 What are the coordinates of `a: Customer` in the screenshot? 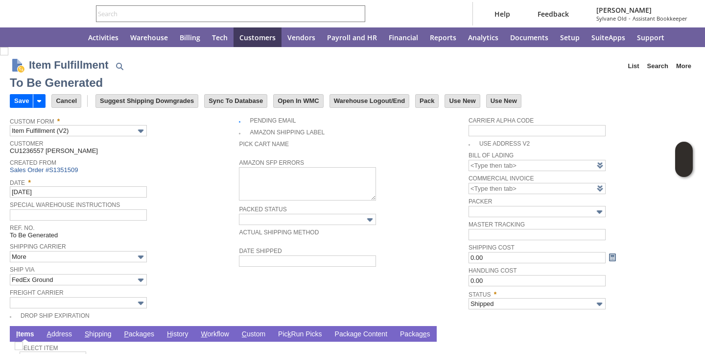 It's located at (26, 143).